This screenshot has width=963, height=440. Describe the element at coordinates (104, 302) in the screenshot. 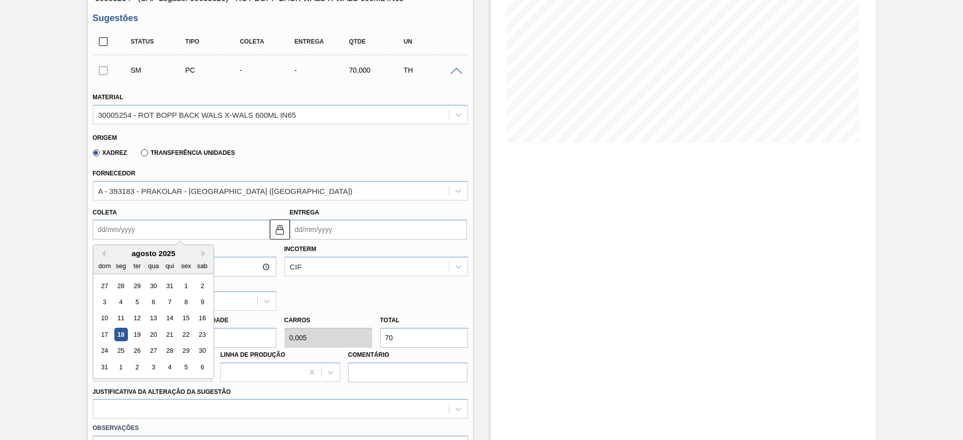

I see `div: Choose domingo, 3 de agosto de 2025` at that location.